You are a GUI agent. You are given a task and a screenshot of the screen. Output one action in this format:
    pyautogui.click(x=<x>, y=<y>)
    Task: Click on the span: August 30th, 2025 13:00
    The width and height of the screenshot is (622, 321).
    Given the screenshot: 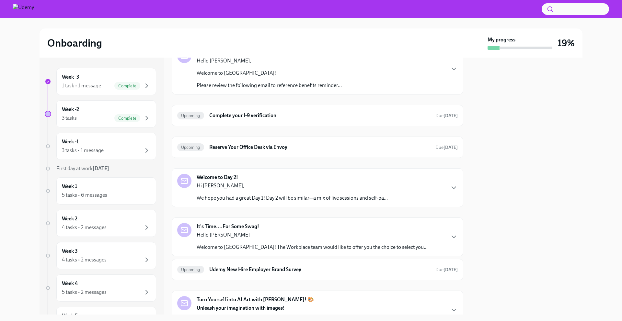 What is the action you would take?
    pyautogui.click(x=446, y=147)
    